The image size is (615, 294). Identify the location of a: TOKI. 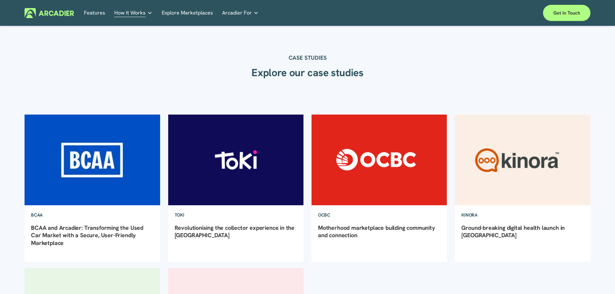
(180, 215).